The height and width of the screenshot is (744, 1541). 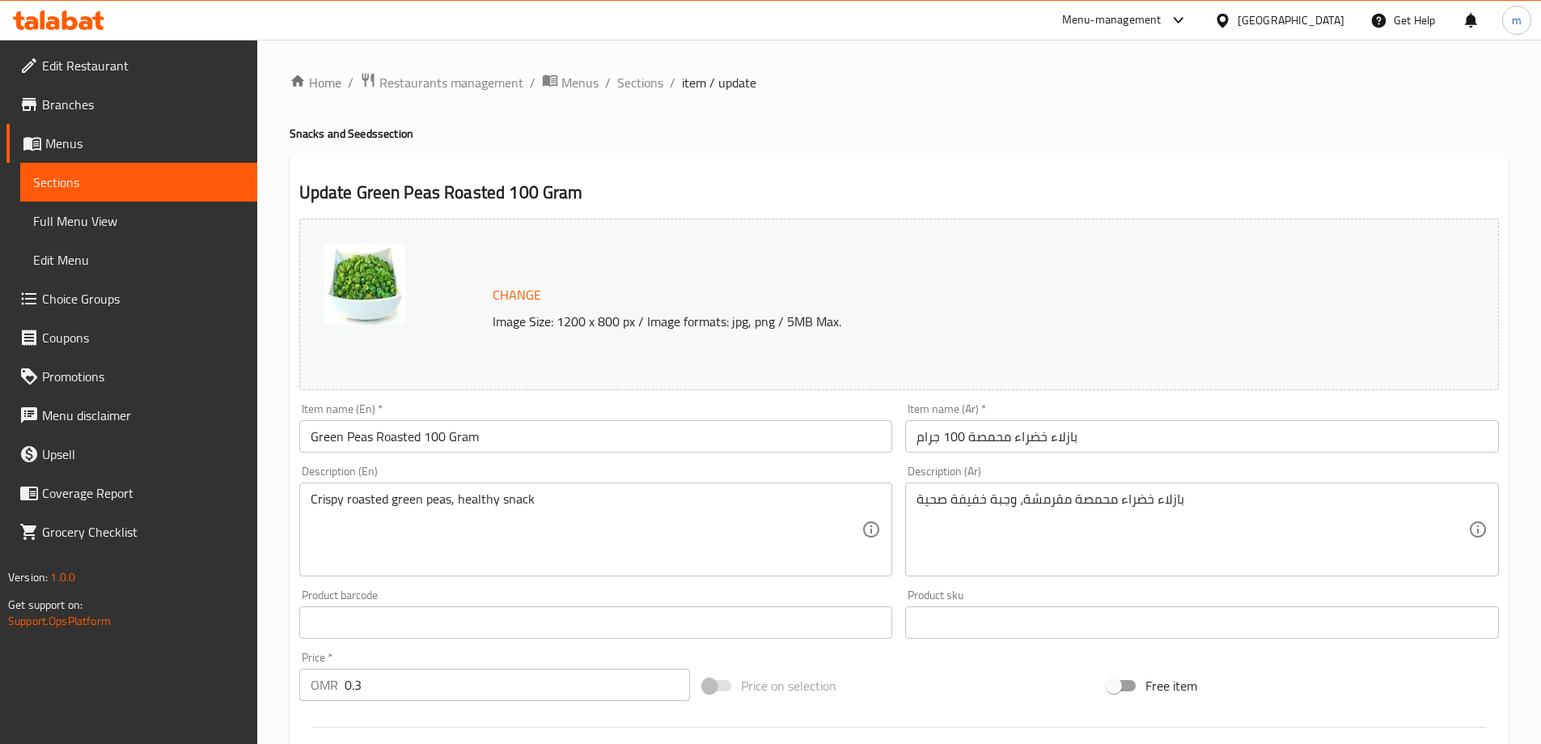 What do you see at coordinates (587, 529) in the screenshot?
I see `textarea: Crispy roasted green peas, healthy snack` at bounding box center [587, 529].